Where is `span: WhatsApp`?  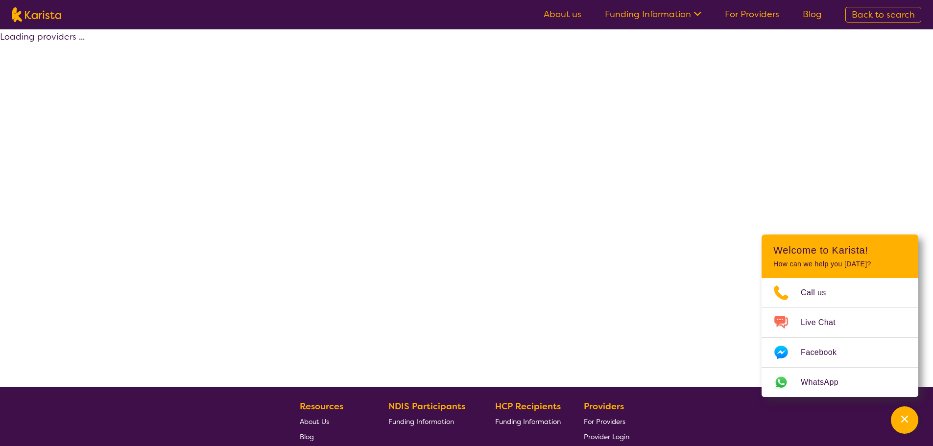
span: WhatsApp is located at coordinates (825, 382).